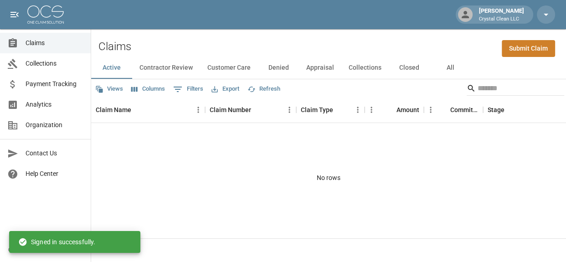 This screenshot has height=262, width=566. What do you see at coordinates (264, 89) in the screenshot?
I see `button: Refresh` at bounding box center [264, 89].